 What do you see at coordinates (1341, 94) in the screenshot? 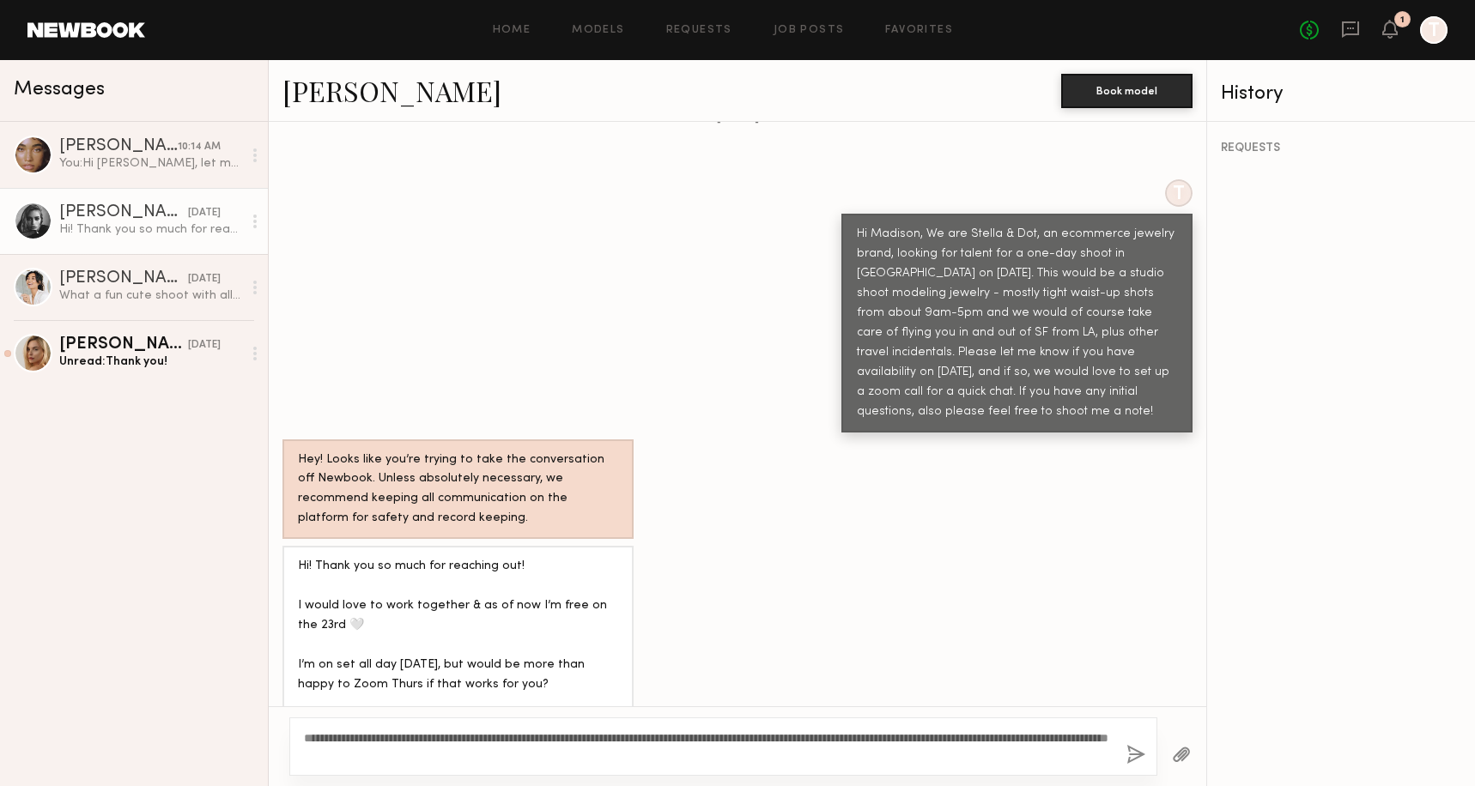
I see `div: History` at bounding box center [1341, 94].